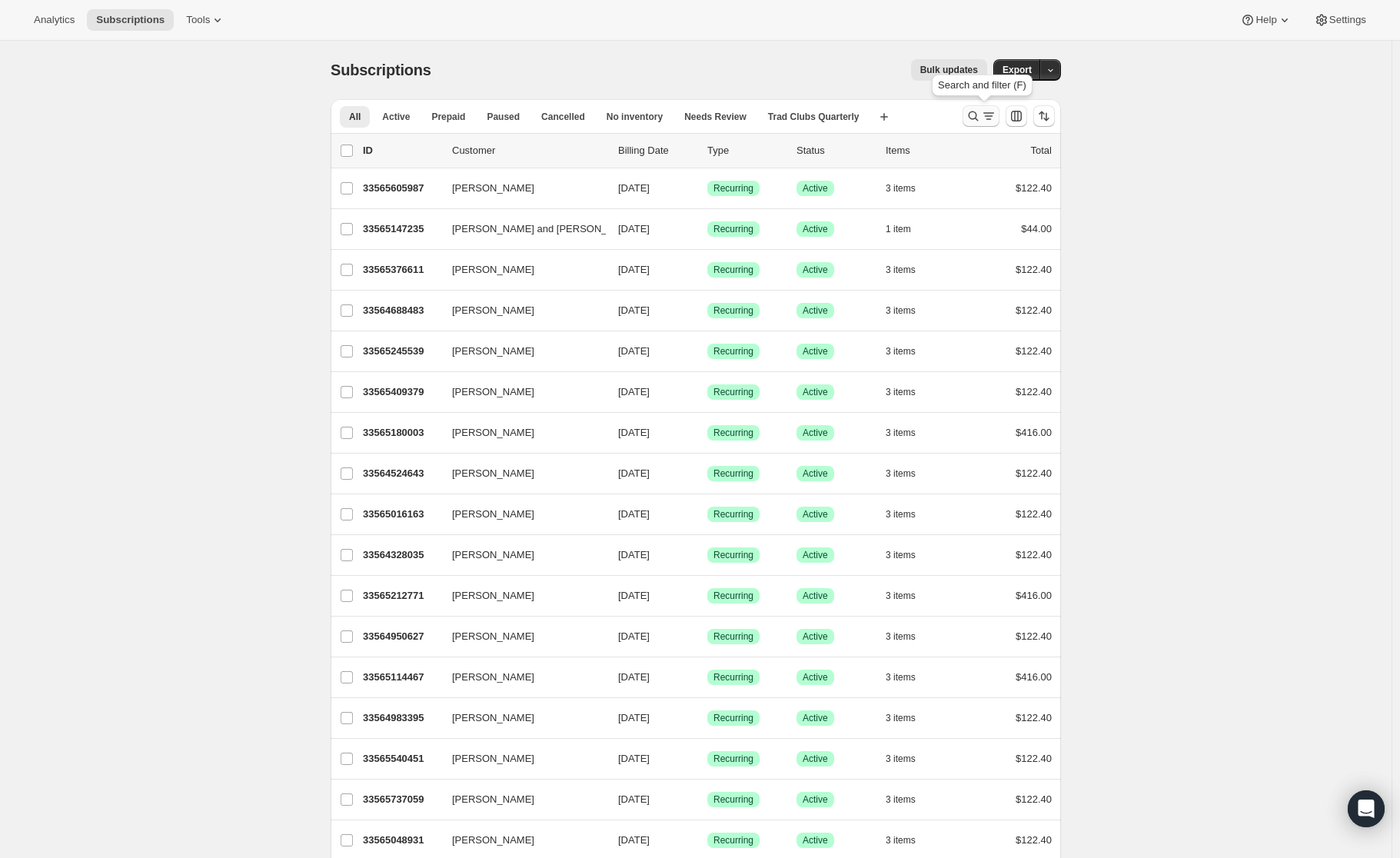 The height and width of the screenshot is (858, 1400). What do you see at coordinates (563, 117) in the screenshot?
I see `span: Cancelled` at bounding box center [563, 117].